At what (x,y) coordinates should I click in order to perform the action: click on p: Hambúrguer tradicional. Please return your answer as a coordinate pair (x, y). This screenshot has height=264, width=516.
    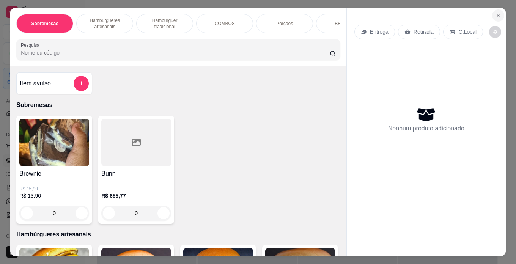
    Looking at the image, I should click on (165, 24).